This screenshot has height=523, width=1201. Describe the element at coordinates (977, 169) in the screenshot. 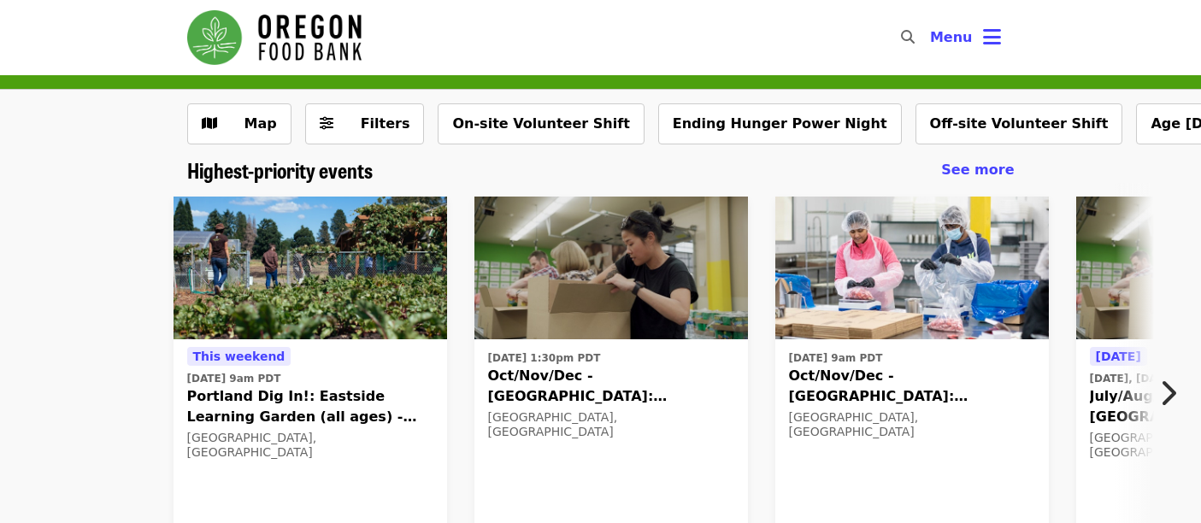

I see `span: See more` at that location.